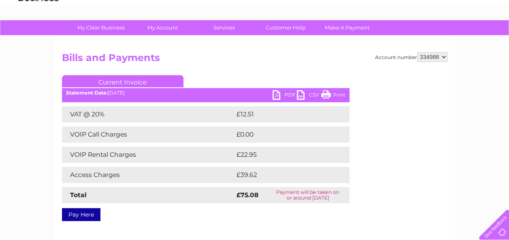 The width and height of the screenshot is (509, 240). Describe the element at coordinates (285, 28) in the screenshot. I see `a: Customer Help` at that location.